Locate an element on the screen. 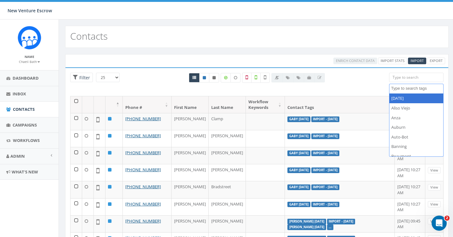 Image resolution: width=453 pixels, height=237 pixels. textarea: Search is located at coordinates (417, 88).